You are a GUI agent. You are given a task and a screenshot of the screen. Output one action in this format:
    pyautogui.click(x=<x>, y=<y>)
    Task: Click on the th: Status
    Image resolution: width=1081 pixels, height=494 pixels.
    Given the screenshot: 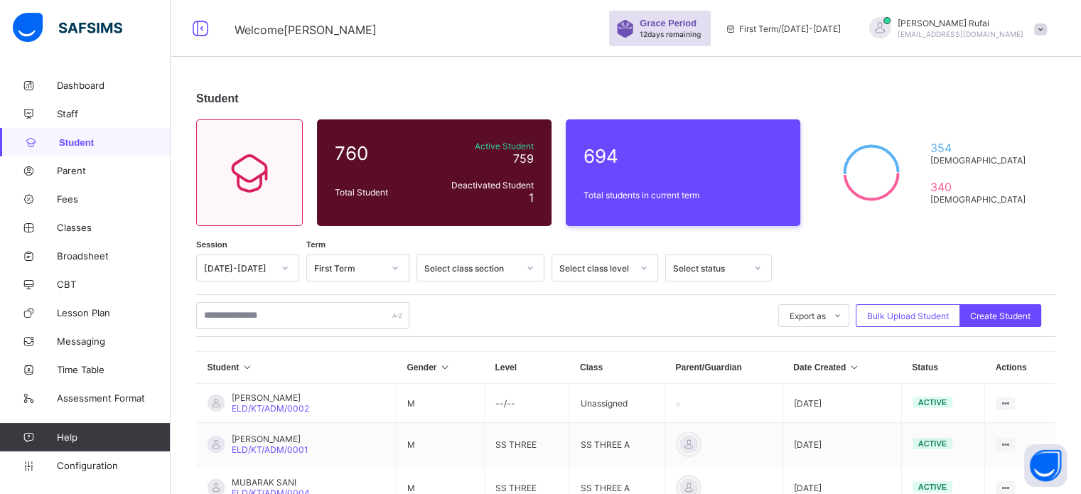 What is the action you would take?
    pyautogui.click(x=943, y=368)
    